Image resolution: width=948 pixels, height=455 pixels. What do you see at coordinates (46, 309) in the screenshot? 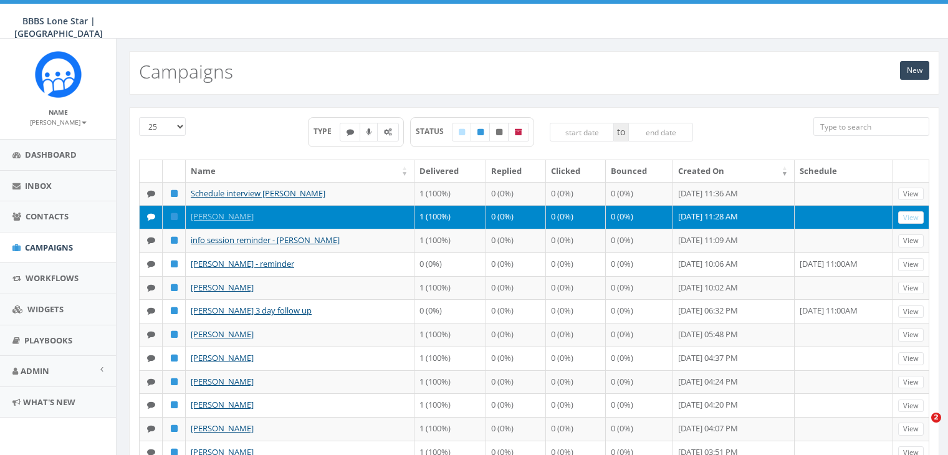
I see `span: Widgets` at bounding box center [46, 309].